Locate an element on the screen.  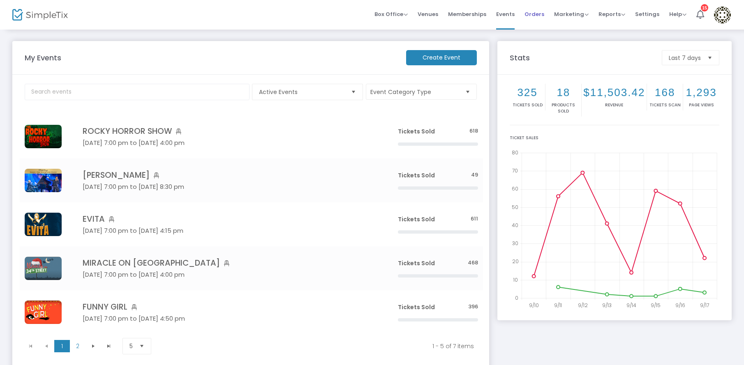
span: Settings is located at coordinates (647, 14).